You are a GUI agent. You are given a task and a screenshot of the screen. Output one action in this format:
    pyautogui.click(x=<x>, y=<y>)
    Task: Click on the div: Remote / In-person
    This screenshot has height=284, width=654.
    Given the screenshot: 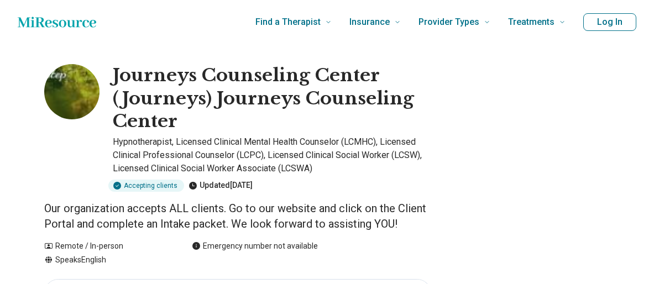 What is the action you would take?
    pyautogui.click(x=107, y=246)
    